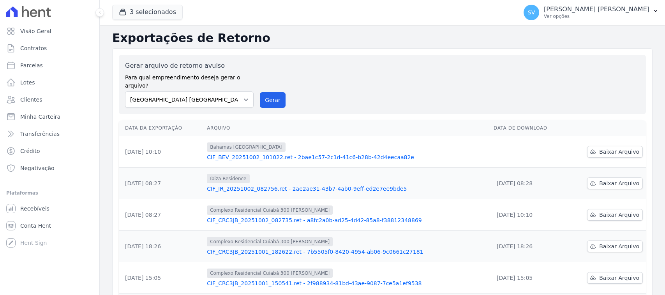  What do you see at coordinates (228, 179) in the screenshot?
I see `span: Ibiza Residence` at bounding box center [228, 179].